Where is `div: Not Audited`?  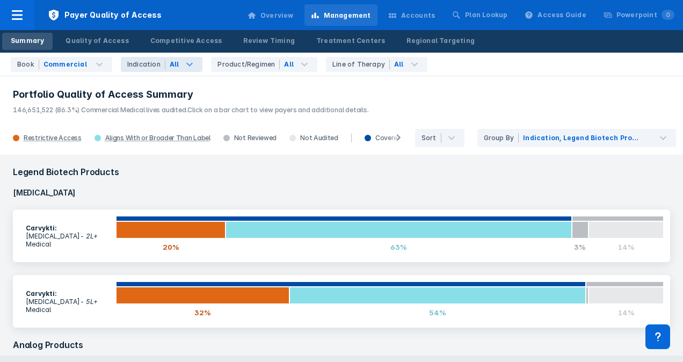
div: Not Audited is located at coordinates (313, 138).